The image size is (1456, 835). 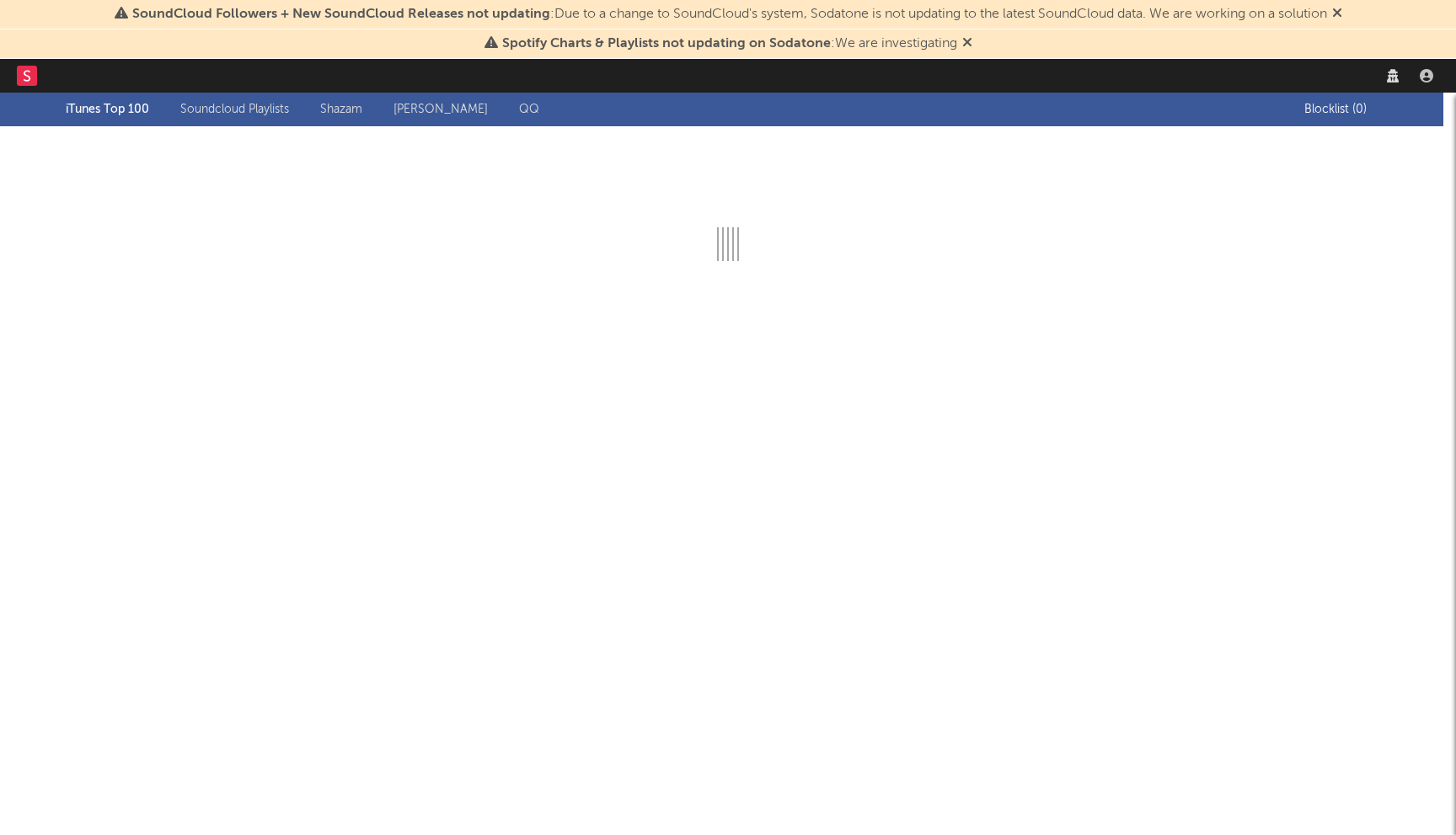 What do you see at coordinates (1340, 110) in the screenshot?
I see `span: Blocklist` at bounding box center [1340, 110].